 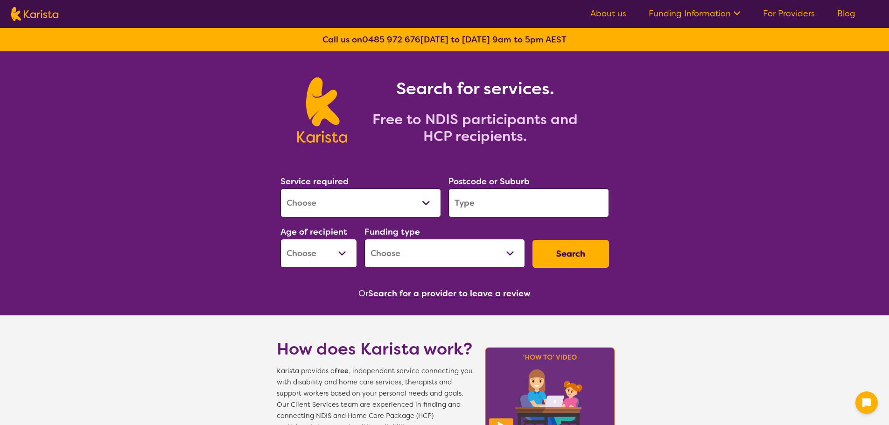 What do you see at coordinates (315, 182) in the screenshot?
I see `label: Service required` at bounding box center [315, 182].